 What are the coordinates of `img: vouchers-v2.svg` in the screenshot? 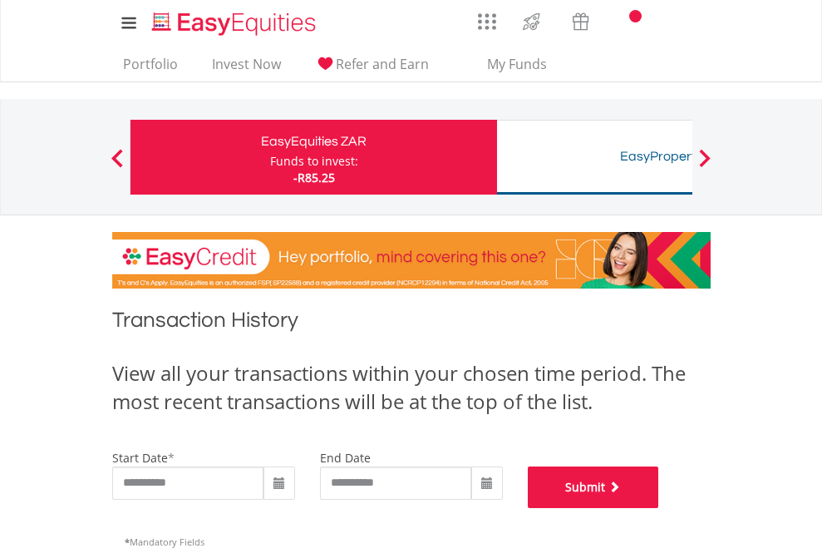 It's located at (580, 22).